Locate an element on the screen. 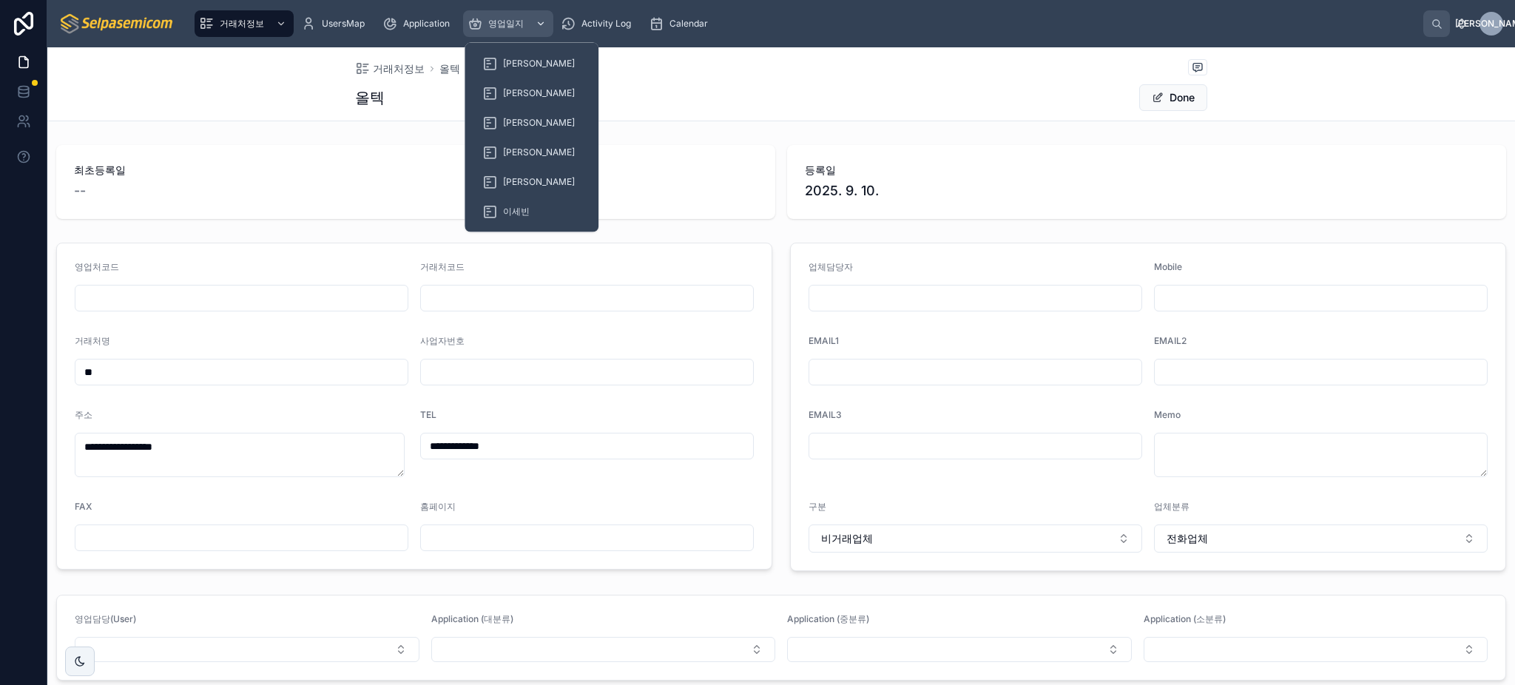 The height and width of the screenshot is (685, 1515). img: App logo is located at coordinates (117, 24).